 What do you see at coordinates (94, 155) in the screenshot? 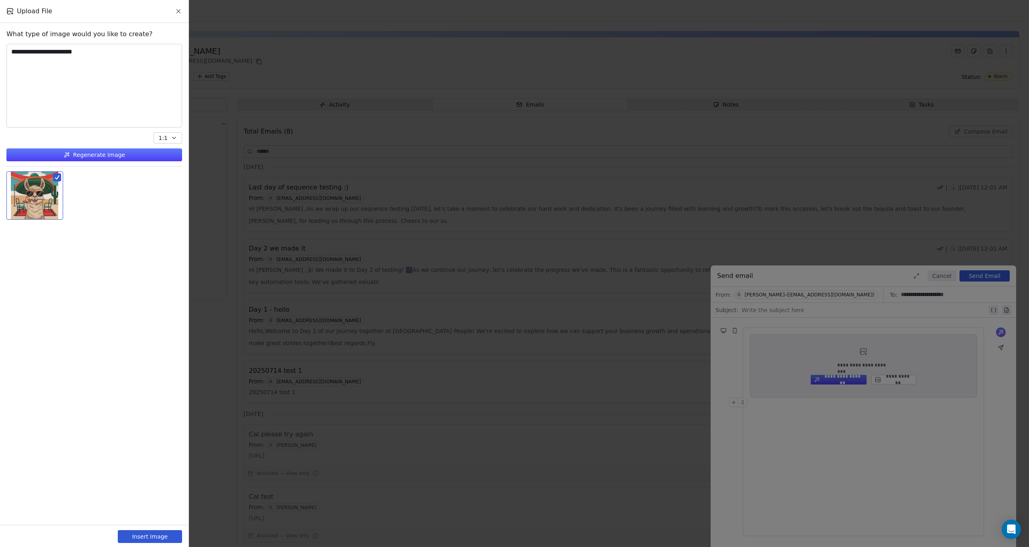
I see `button: Regenerate Image` at bounding box center [94, 155].